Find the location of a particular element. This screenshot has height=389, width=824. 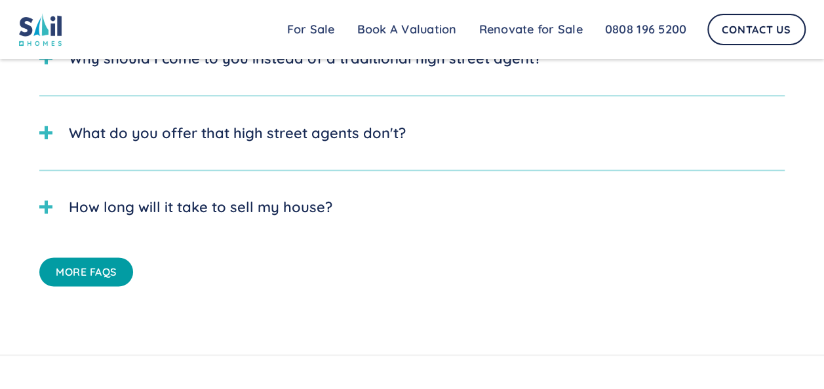

a: For Sale is located at coordinates (311, 29).